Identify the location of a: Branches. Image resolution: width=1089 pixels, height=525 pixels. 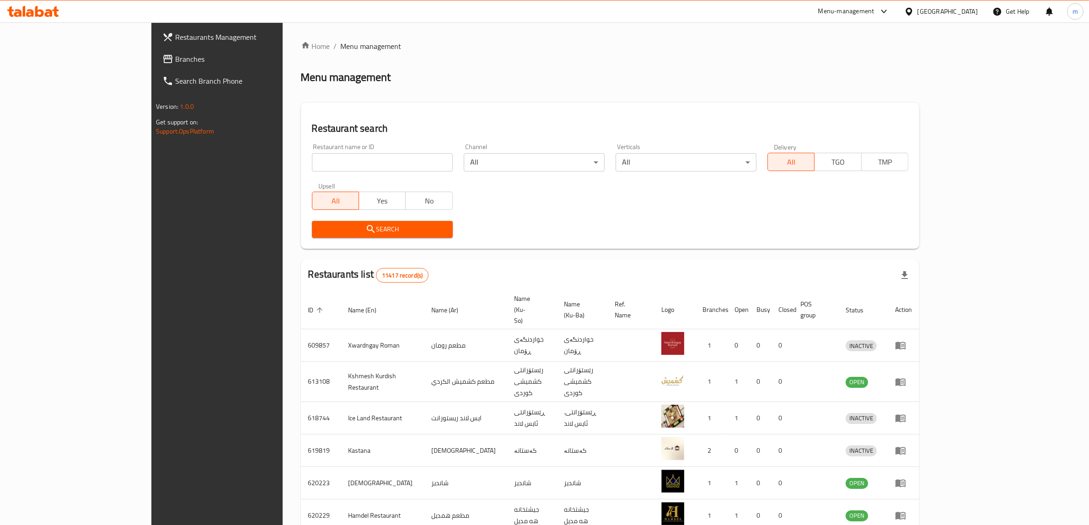
(244, 59).